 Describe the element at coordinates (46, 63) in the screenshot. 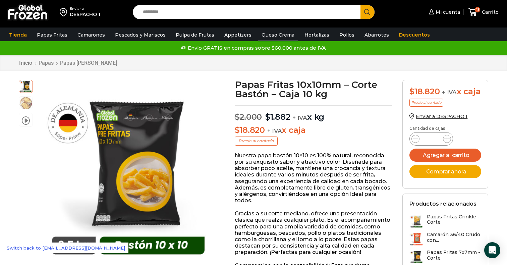

I see `a: Papas` at that location.